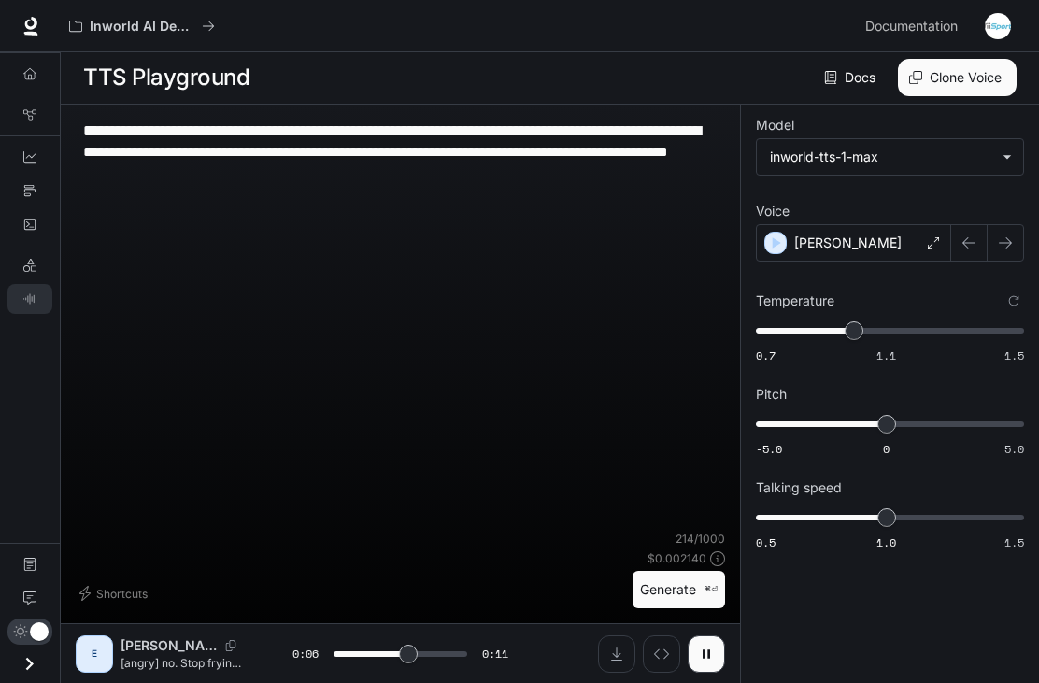 The height and width of the screenshot is (683, 1039). What do you see at coordinates (1013, 448) in the screenshot?
I see `span: 5.0` at bounding box center [1013, 448].